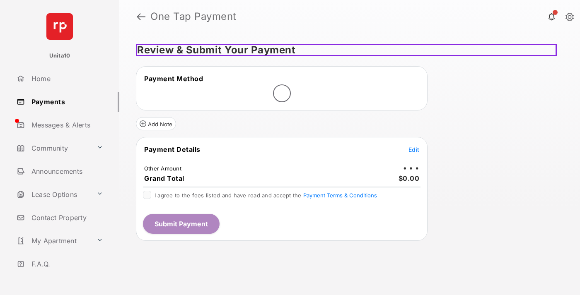  I want to click on a: My Apartment, so click(53, 241).